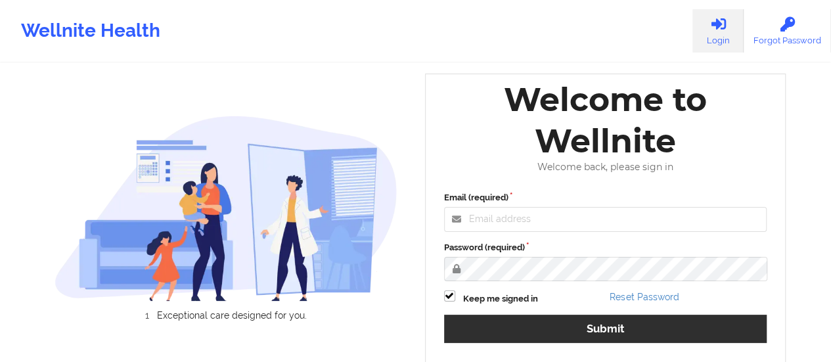 The height and width of the screenshot is (362, 831). What do you see at coordinates (226, 208) in the screenshot?
I see `img: wellnite-auth-hero_200.c722682e.png` at bounding box center [226, 208].